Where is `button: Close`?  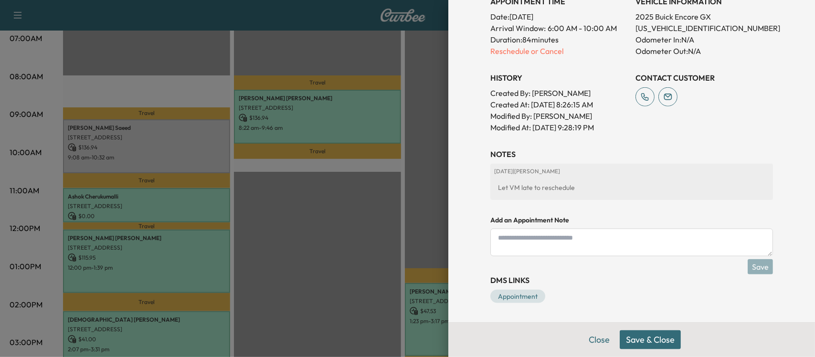
button: Close is located at coordinates (600, 340).